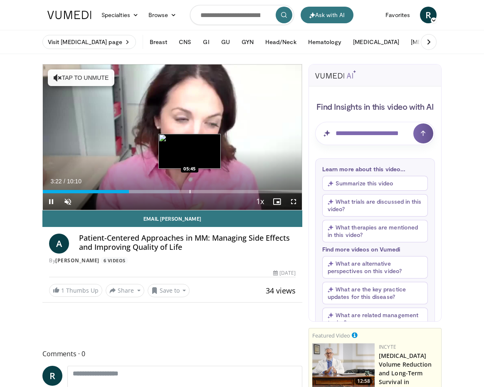  I want to click on button: Unmute, so click(68, 202).